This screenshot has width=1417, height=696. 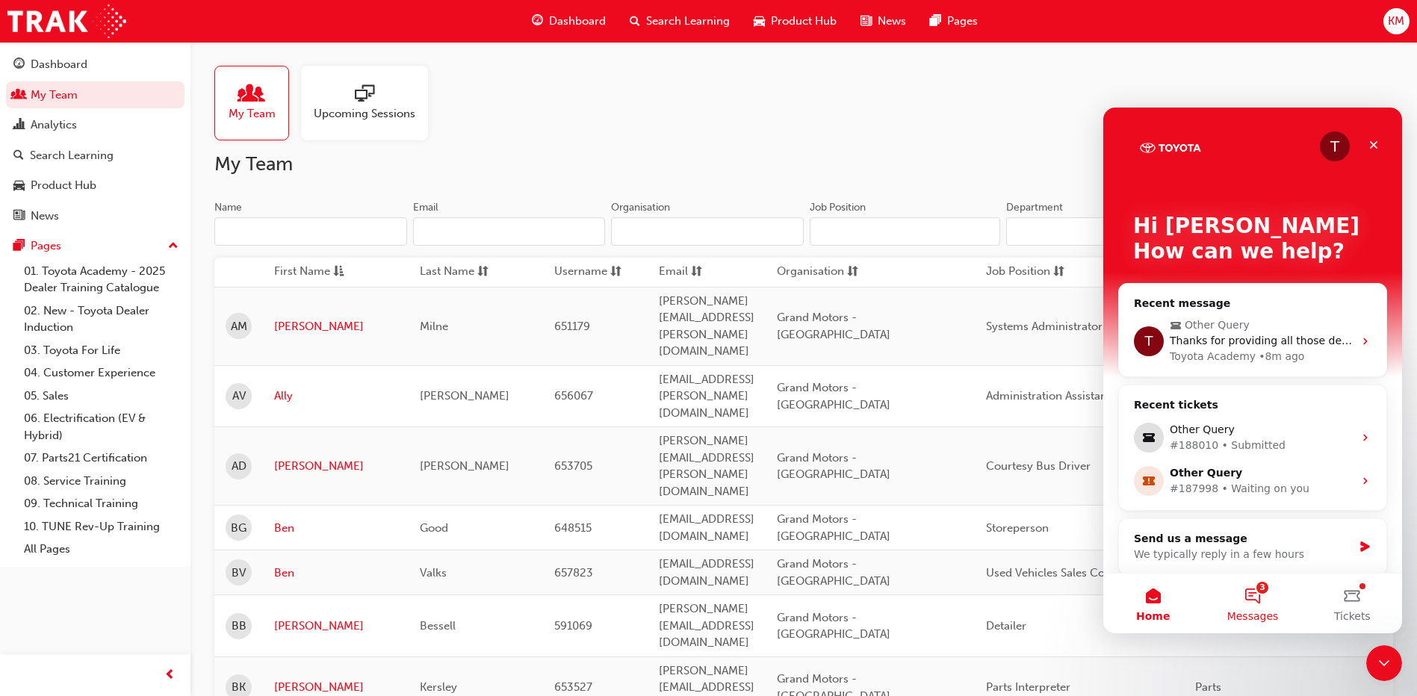 I want to click on input: Email, so click(x=510, y=232).